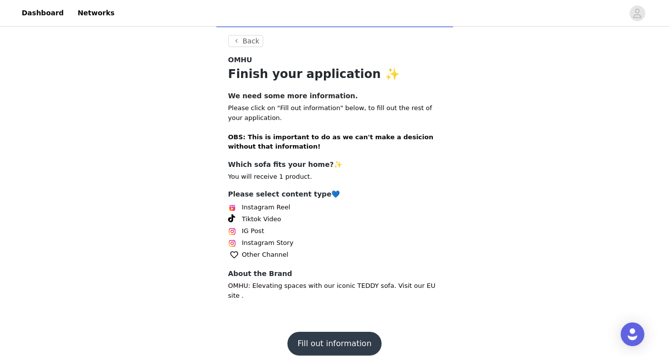 Image resolution: width=669 pixels, height=356 pixels. What do you see at coordinates (335, 177) in the screenshot?
I see `p: You will receive 1 product.` at bounding box center [335, 177].